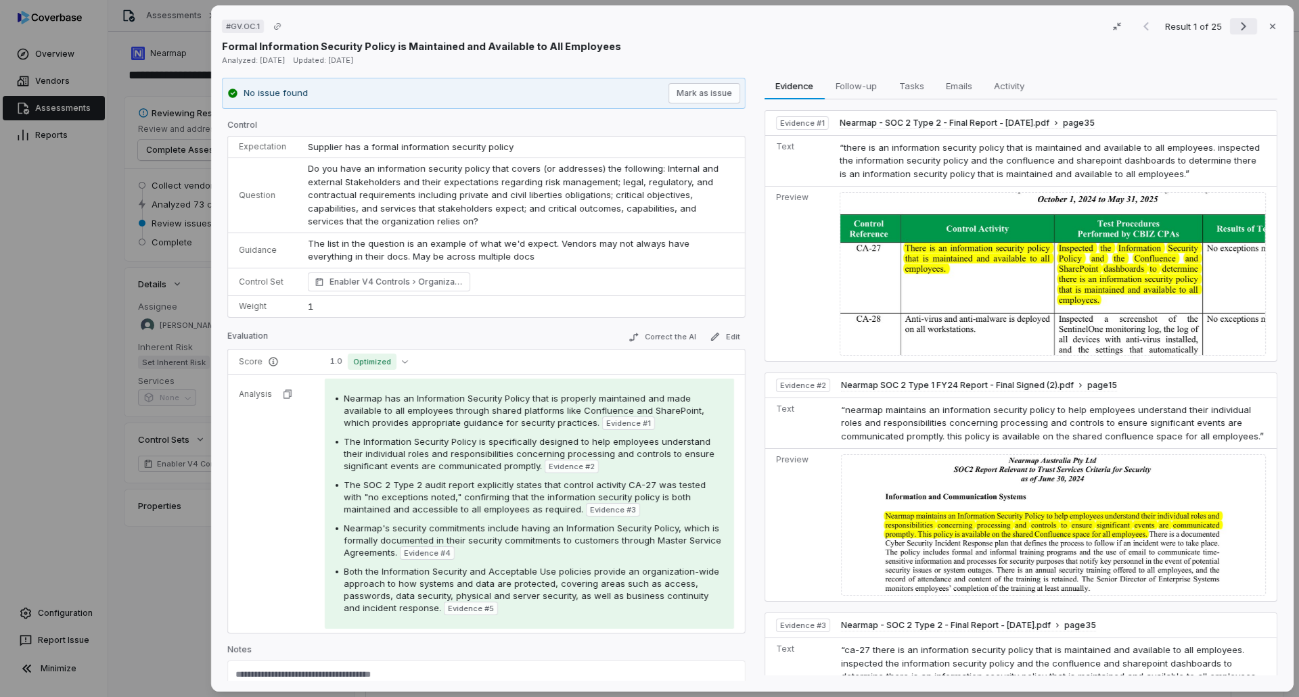 This screenshot has height=697, width=1299. Describe the element at coordinates (396, 282) in the screenshot. I see `span: Enabler V4 Controls Organizational Context` at that location.